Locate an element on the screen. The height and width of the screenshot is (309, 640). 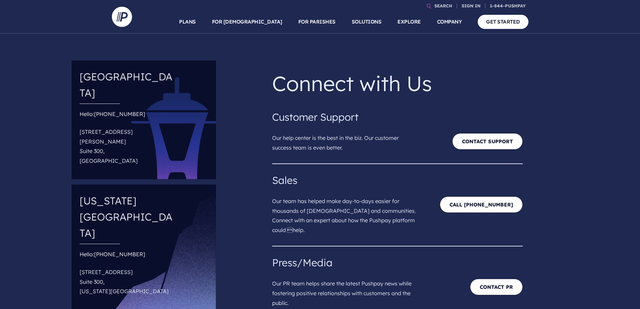
p: Connect with Us is located at coordinates (397, 83).